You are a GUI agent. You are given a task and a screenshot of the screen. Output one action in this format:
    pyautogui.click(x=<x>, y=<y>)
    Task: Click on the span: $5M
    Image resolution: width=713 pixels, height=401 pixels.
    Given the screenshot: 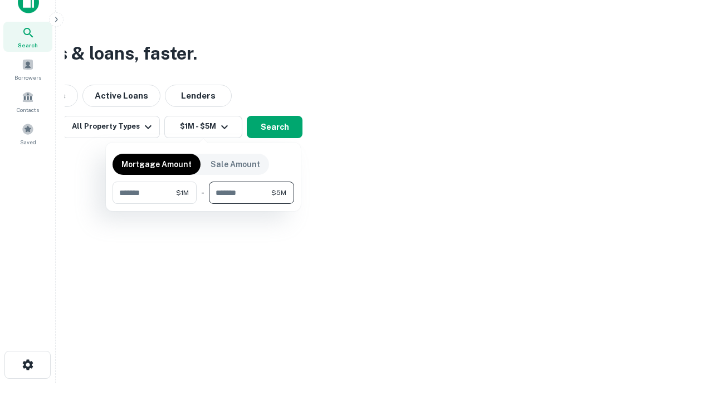 What is the action you would take?
    pyautogui.click(x=279, y=193)
    